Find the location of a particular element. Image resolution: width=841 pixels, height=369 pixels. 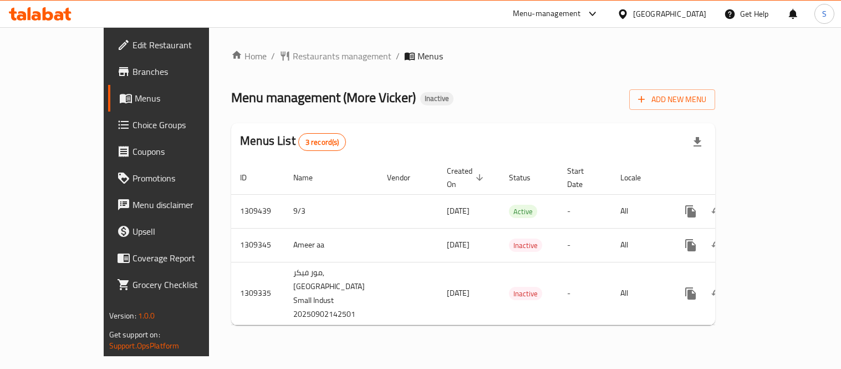

a: Home is located at coordinates (249, 56).